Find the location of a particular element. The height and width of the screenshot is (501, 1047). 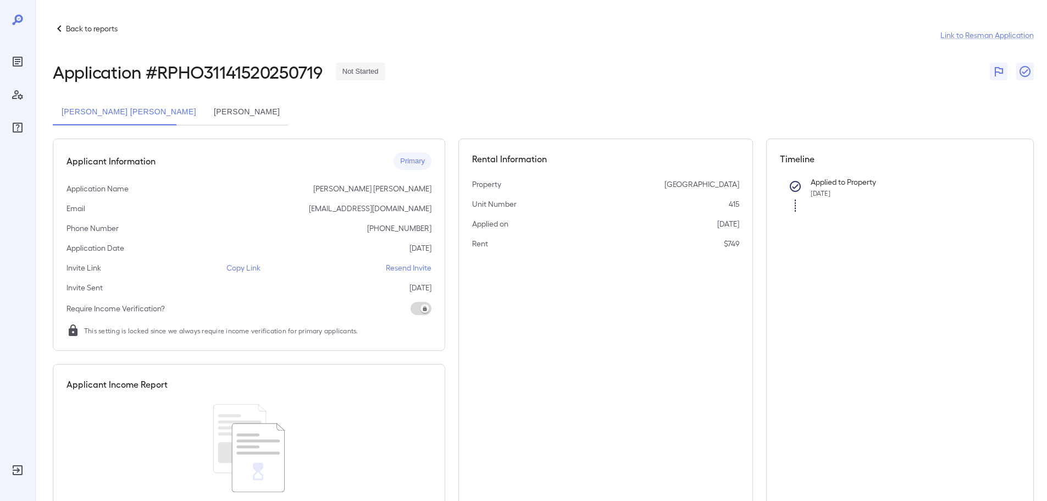

span: Primary is located at coordinates (412, 161).